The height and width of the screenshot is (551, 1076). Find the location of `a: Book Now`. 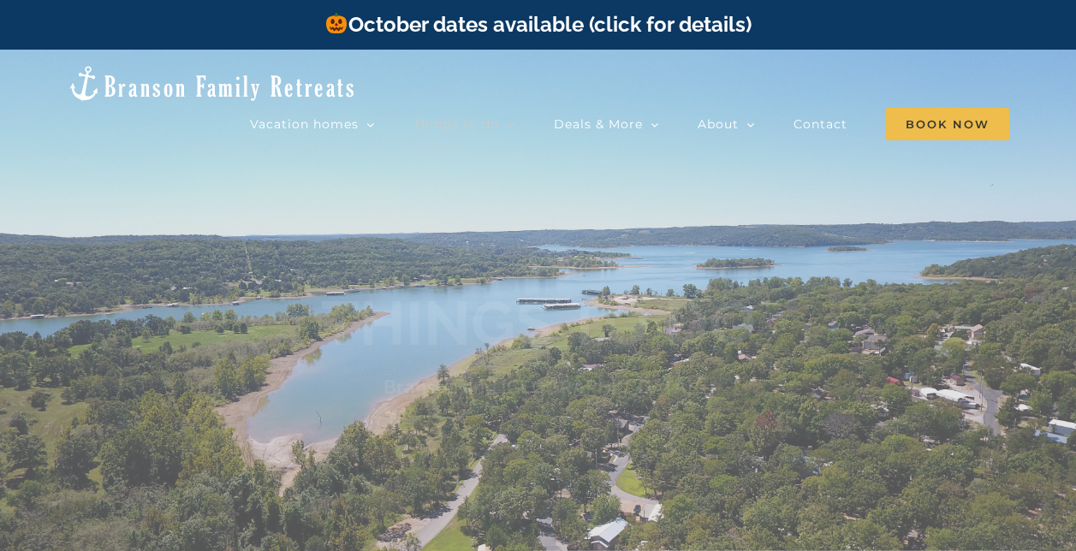

a: Book Now is located at coordinates (947, 124).